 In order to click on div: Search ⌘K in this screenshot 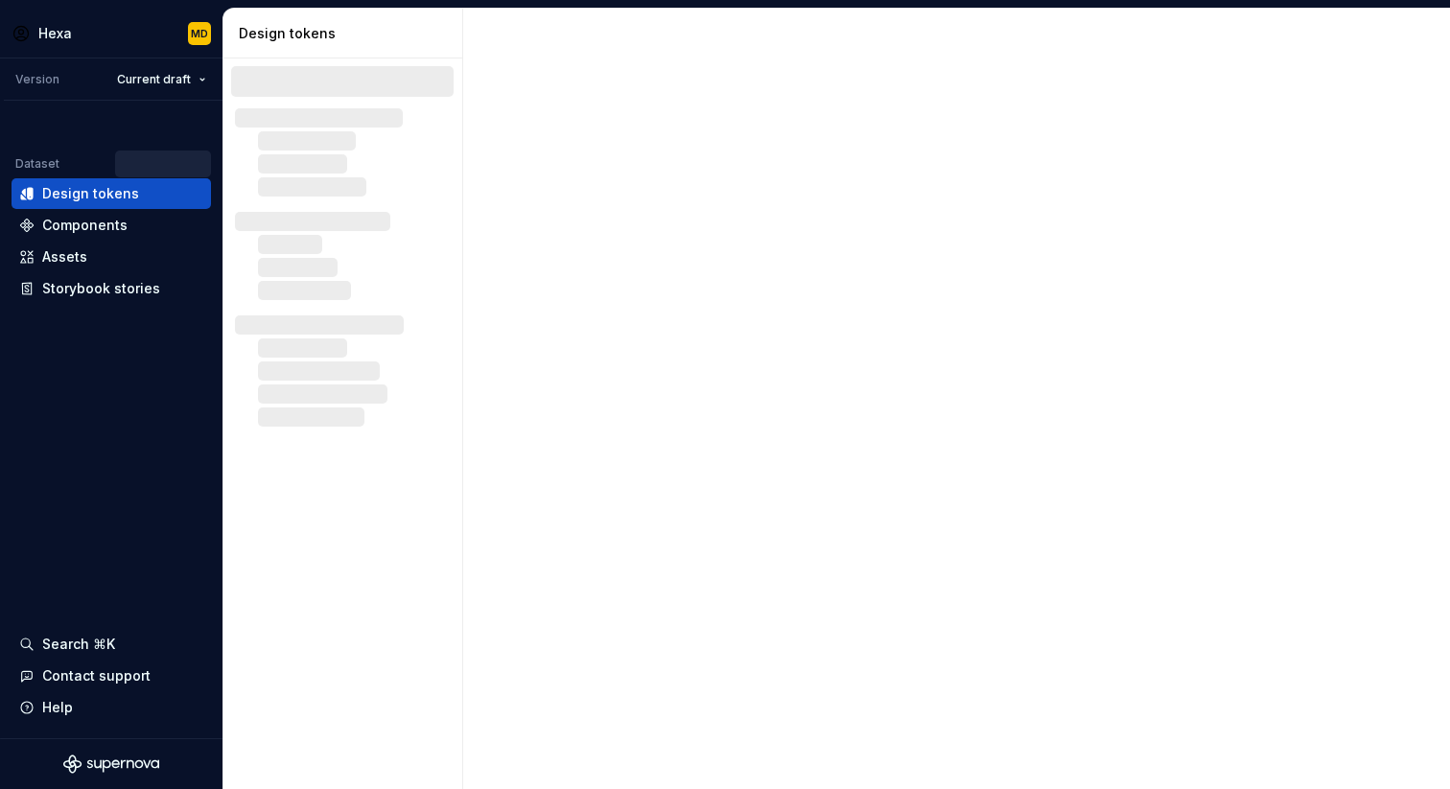, I will do `click(79, 644)`.